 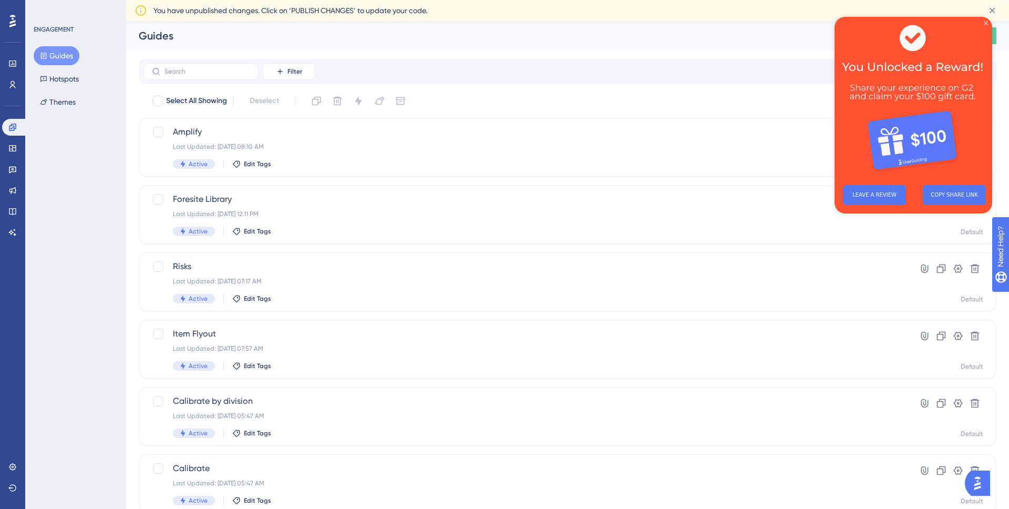 I want to click on span: Amplify, so click(x=525, y=132).